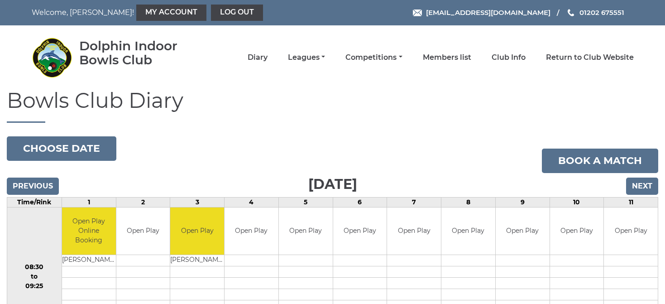  What do you see at coordinates (414, 202) in the screenshot?
I see `td: 7` at bounding box center [414, 202].